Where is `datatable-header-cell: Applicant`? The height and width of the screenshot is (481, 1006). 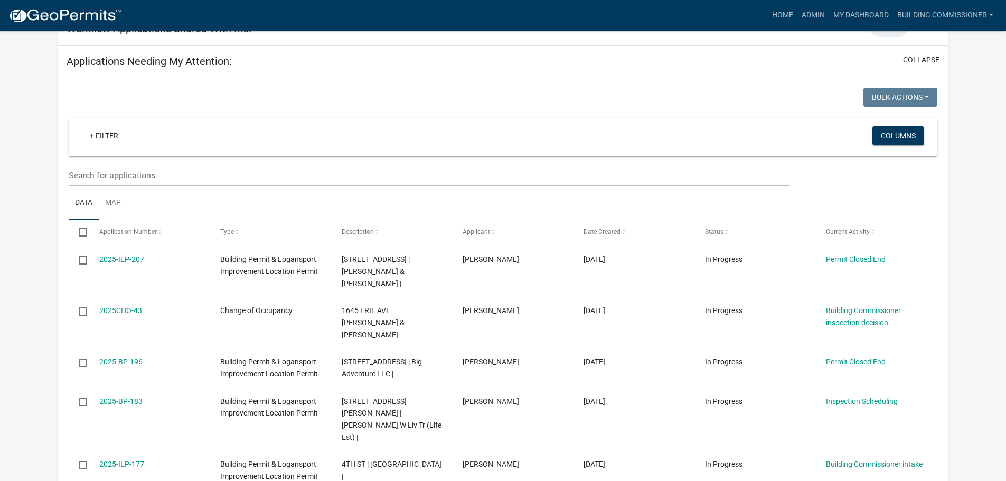 datatable-header-cell: Applicant is located at coordinates (513, 232).